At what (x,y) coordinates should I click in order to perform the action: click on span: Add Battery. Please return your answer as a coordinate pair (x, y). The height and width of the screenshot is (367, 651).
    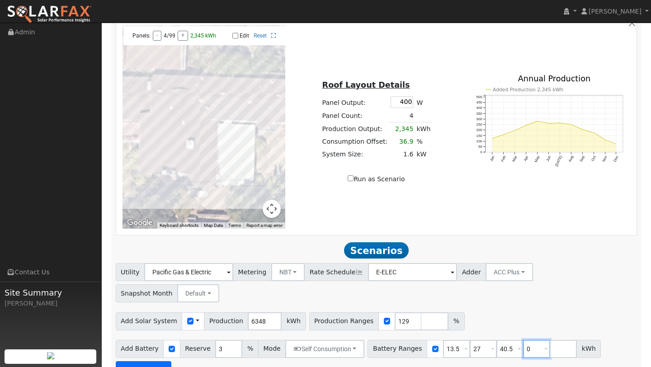
    Looking at the image, I should click on (140, 349).